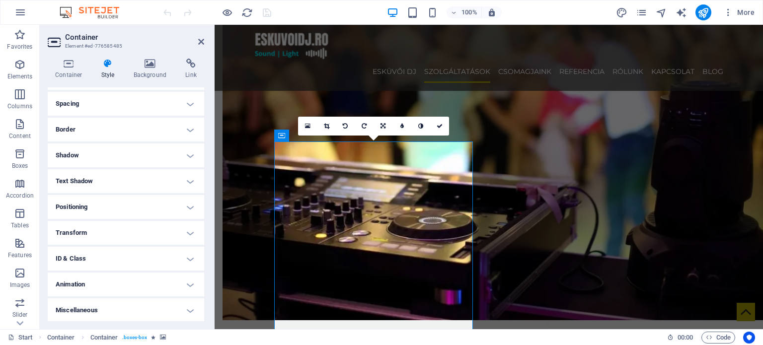  I want to click on h4: Shadow, so click(126, 156).